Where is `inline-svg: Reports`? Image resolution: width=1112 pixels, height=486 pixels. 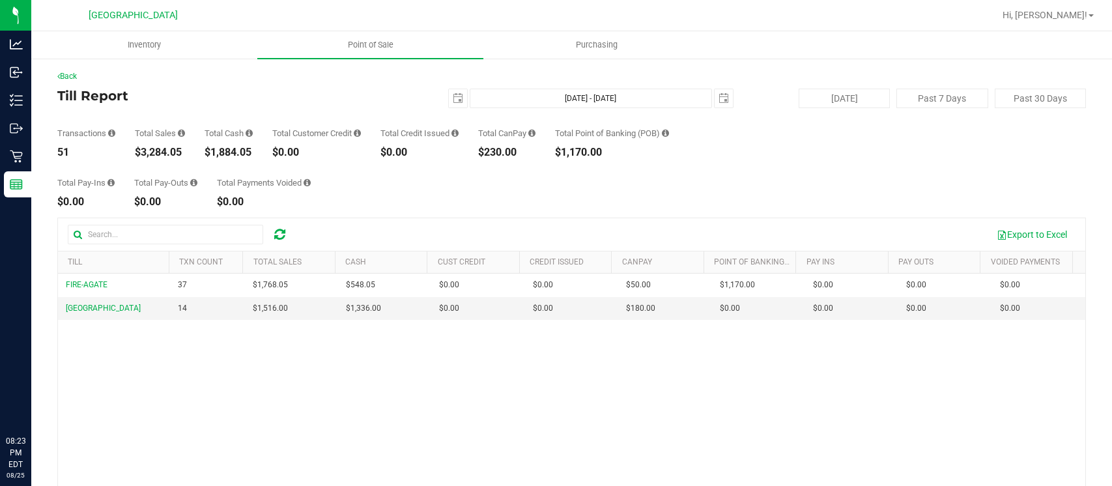 inline-svg: Reports is located at coordinates (16, 184).